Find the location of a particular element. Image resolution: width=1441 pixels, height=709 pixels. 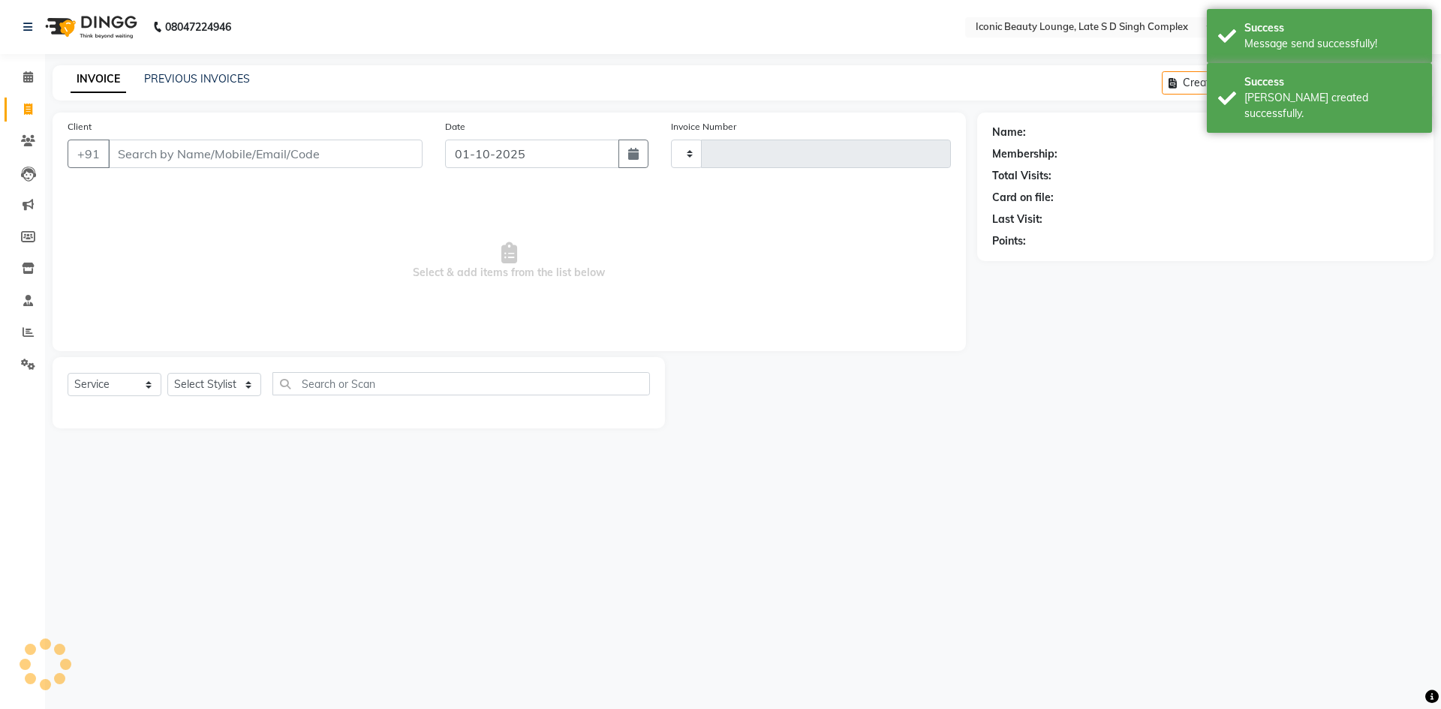

div: Total Visits: is located at coordinates (1021, 176).